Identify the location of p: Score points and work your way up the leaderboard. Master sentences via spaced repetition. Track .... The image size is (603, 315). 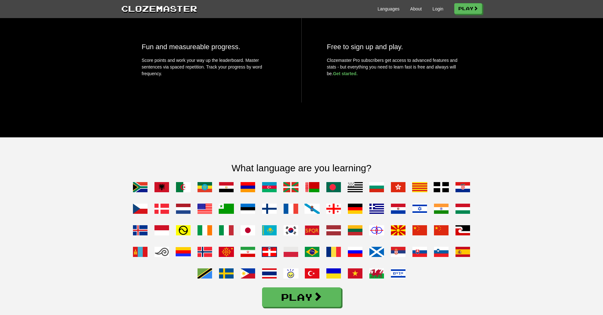
(209, 67).